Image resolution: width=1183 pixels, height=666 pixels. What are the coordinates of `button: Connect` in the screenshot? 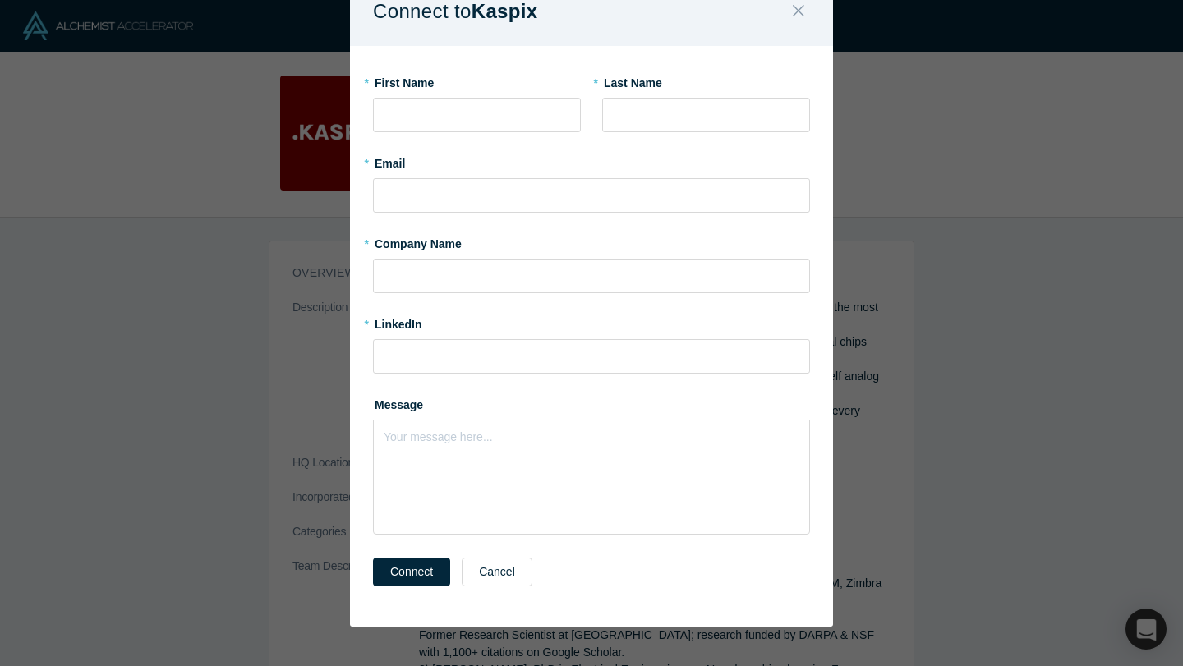 It's located at (412, 572).